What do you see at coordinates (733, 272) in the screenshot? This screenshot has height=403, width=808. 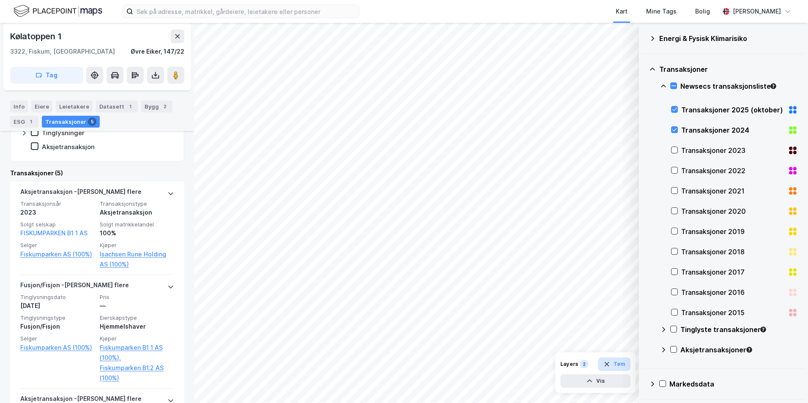 I see `div: Transaksjoner 2017` at bounding box center [733, 272].